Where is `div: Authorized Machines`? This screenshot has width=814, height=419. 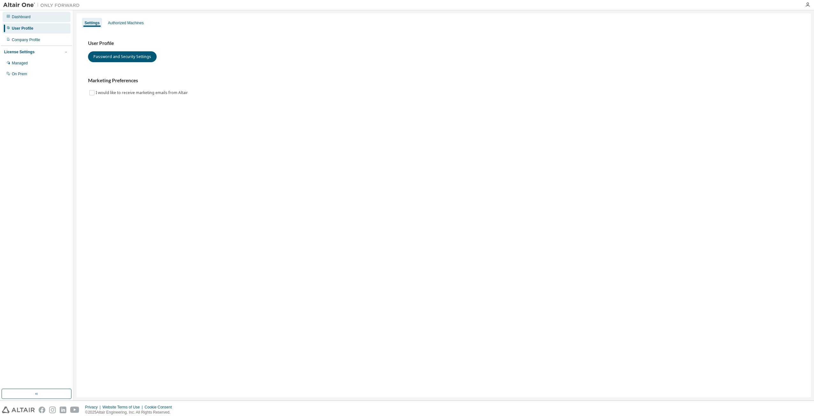 div: Authorized Machines is located at coordinates (126, 23).